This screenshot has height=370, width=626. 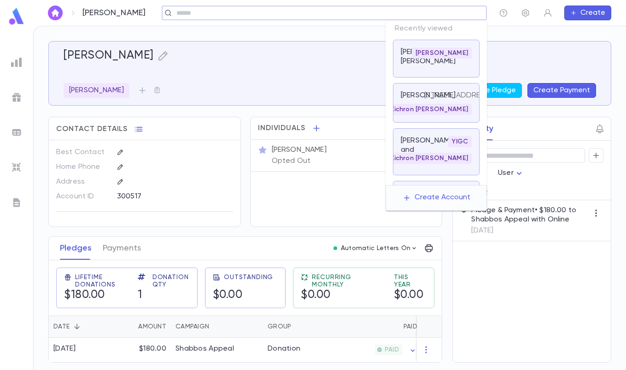 What do you see at coordinates (411, 281) in the screenshot?
I see `span: This Year` at bounding box center [411, 281].